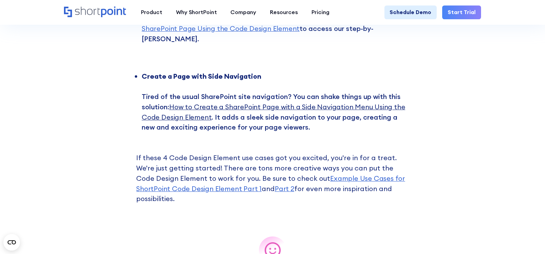 This screenshot has height=254, width=545. What do you see at coordinates (284, 12) in the screenshot?
I see `a: Resources` at bounding box center [284, 12].